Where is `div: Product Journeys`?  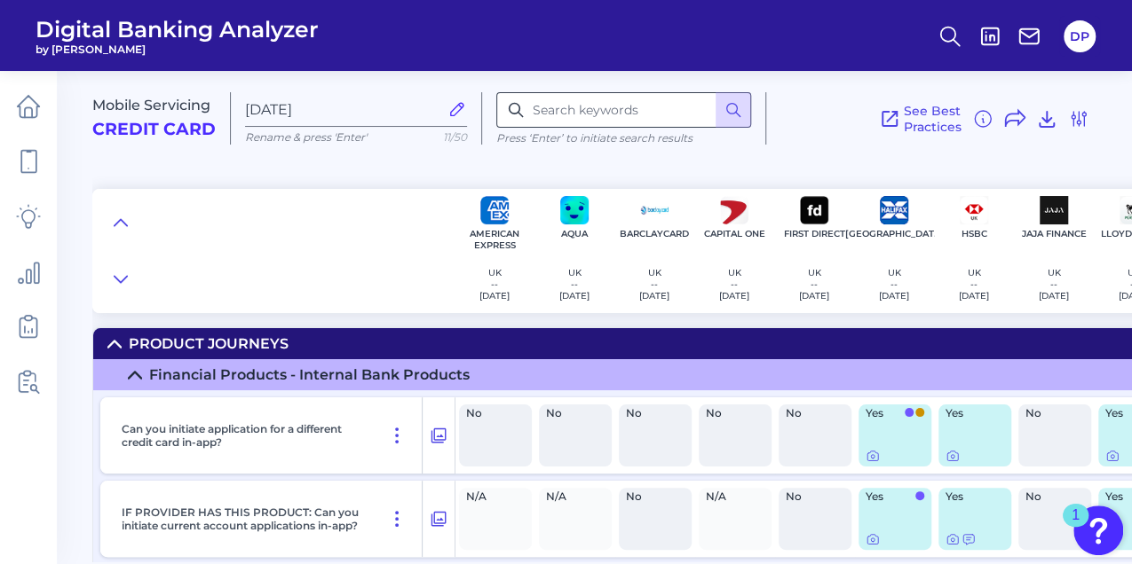
div: Product Journeys is located at coordinates (209, 343).